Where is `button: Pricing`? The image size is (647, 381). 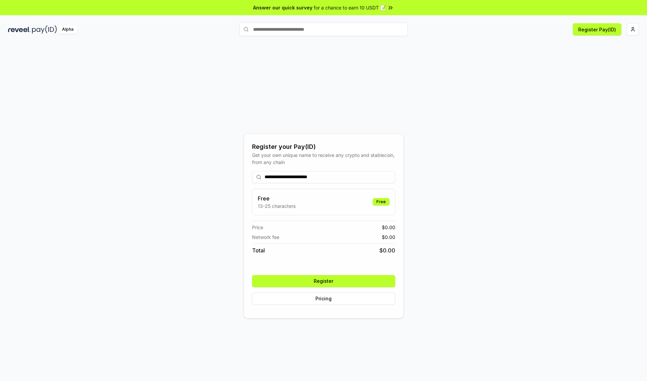 button: Pricing is located at coordinates (324, 298).